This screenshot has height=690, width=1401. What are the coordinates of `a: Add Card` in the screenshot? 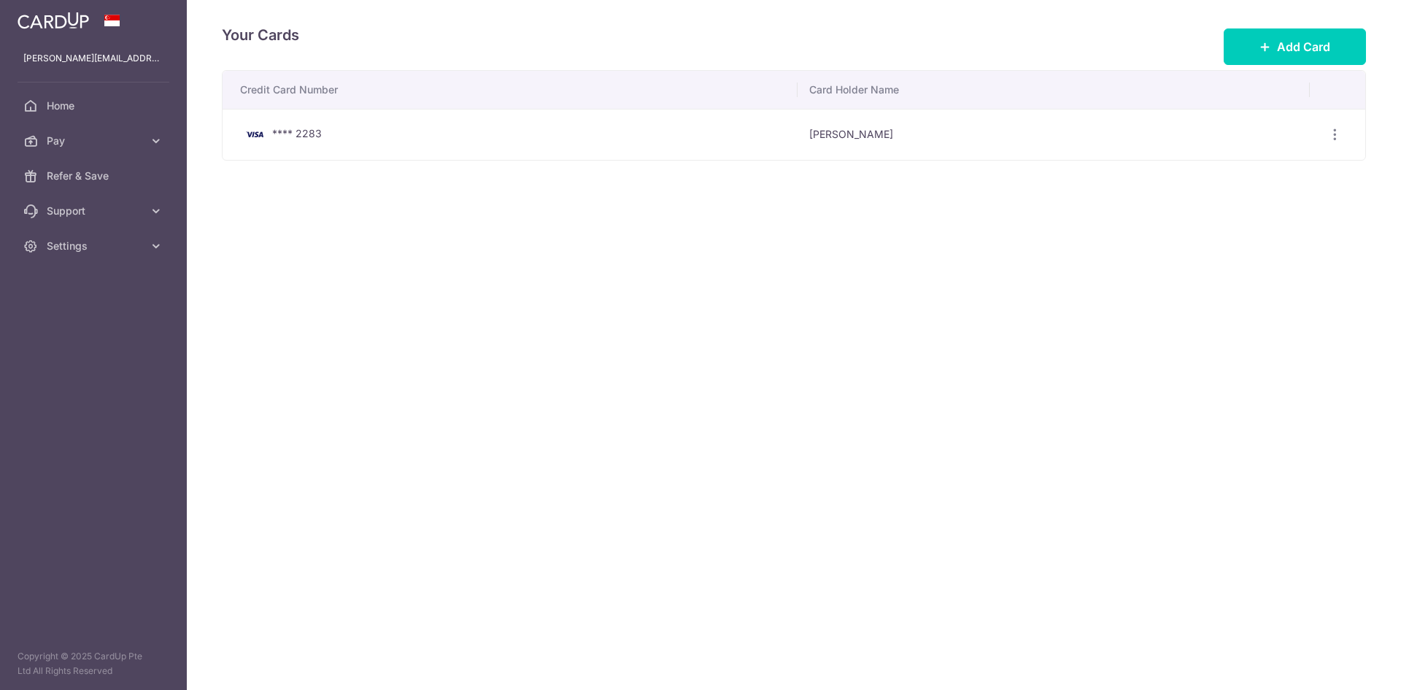 It's located at (1295, 47).